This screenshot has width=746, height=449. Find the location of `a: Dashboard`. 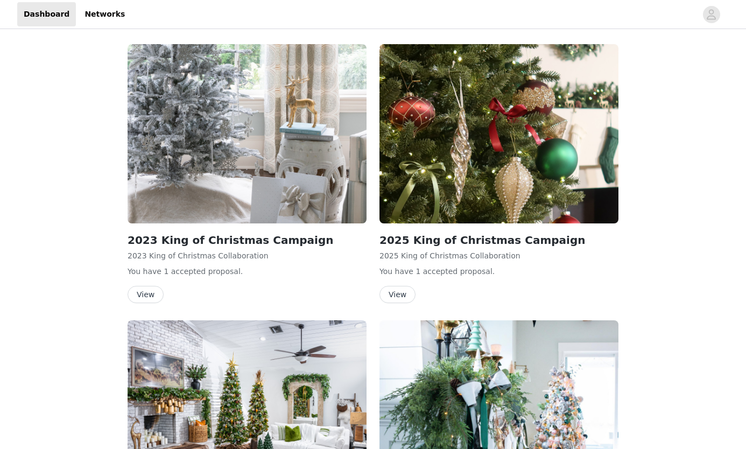

a: Dashboard is located at coordinates (46, 14).